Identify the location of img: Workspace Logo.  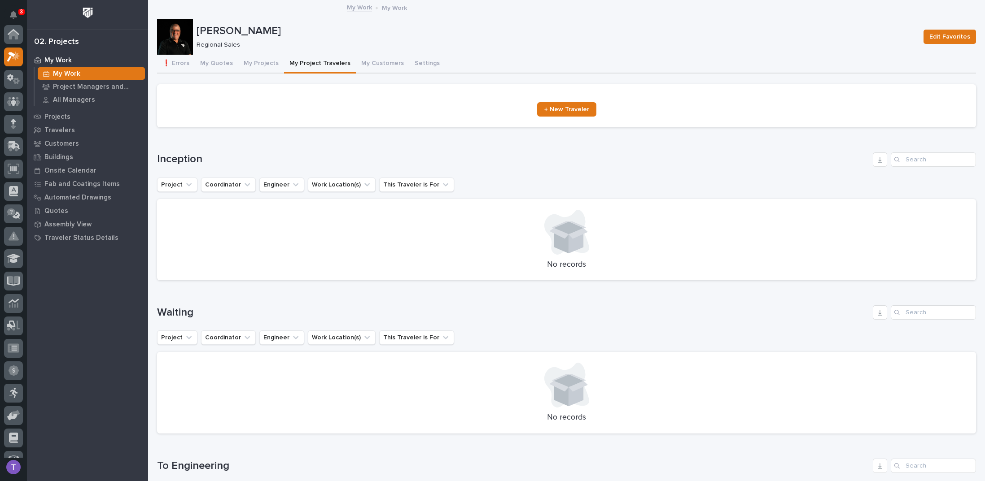
(87, 13).